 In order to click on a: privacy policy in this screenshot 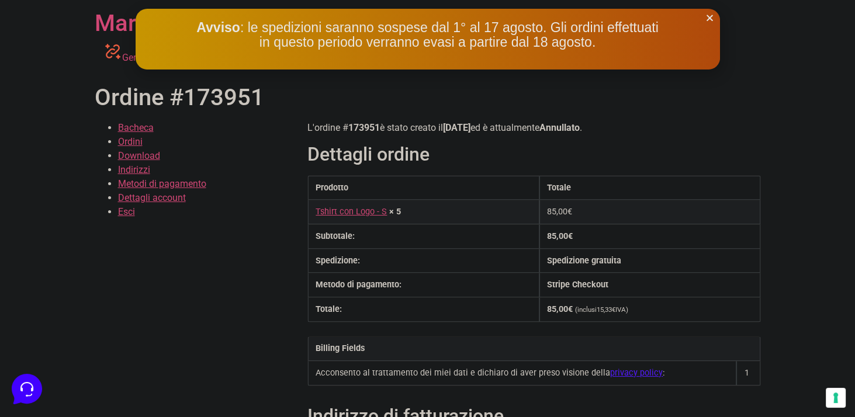, I will do `click(637, 373)`.